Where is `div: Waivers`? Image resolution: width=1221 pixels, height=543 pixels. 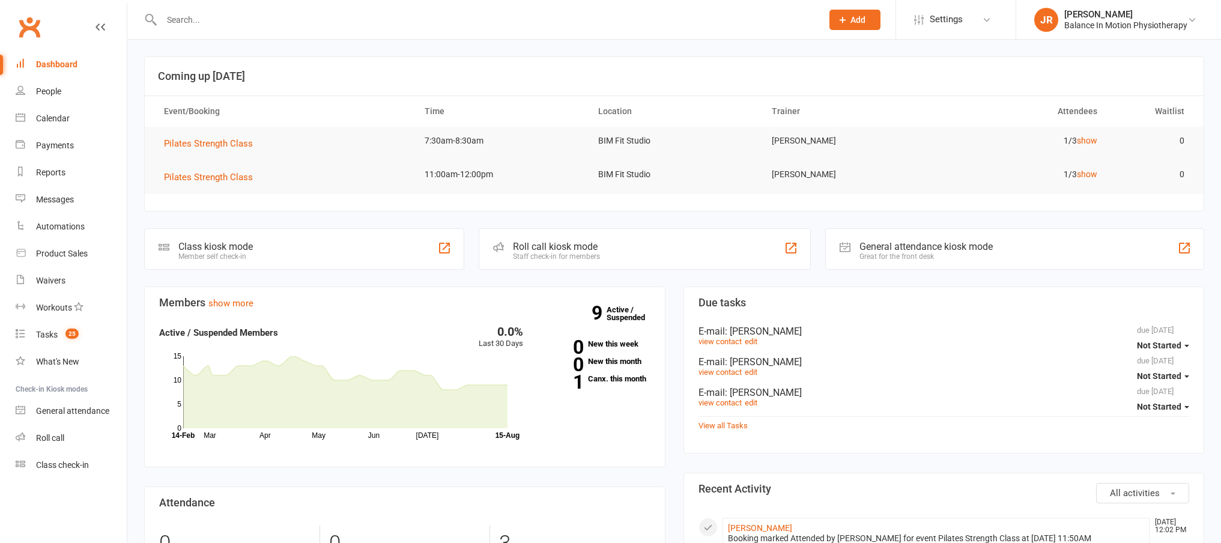
div: Waivers is located at coordinates (50, 281).